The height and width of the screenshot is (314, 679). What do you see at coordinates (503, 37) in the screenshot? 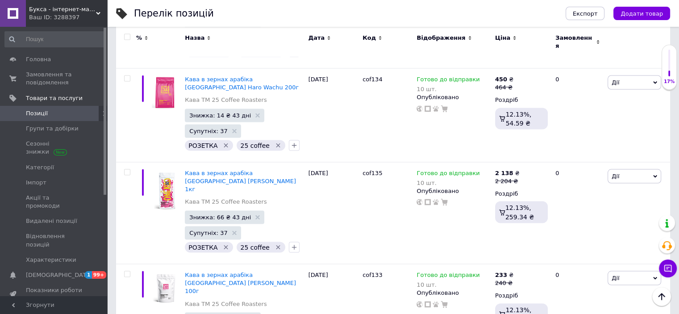
I see `span: Ціна` at bounding box center [503, 37].